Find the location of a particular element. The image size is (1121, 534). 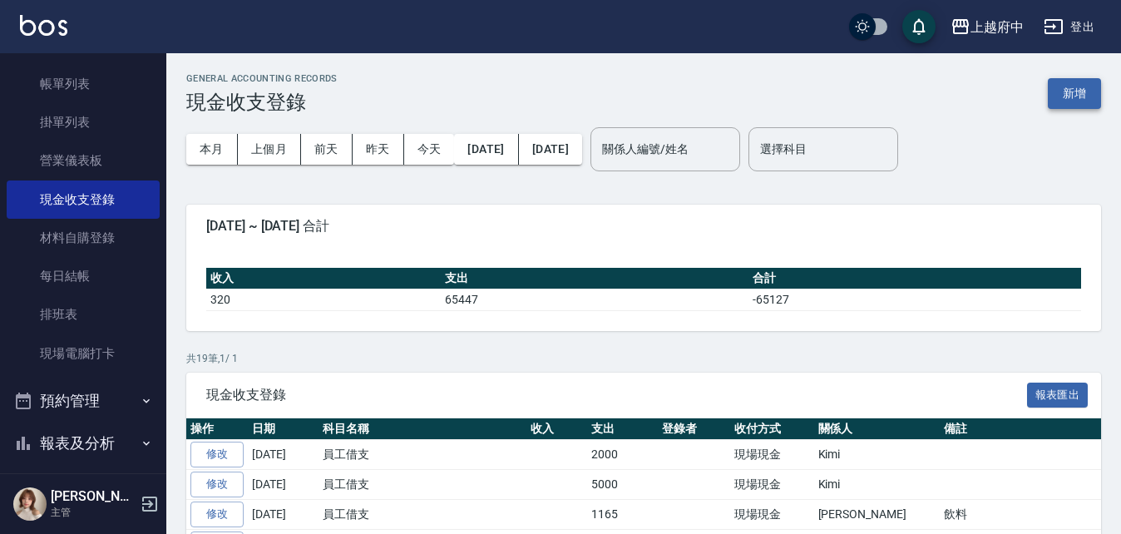

button: 登出 is located at coordinates (1069, 27).